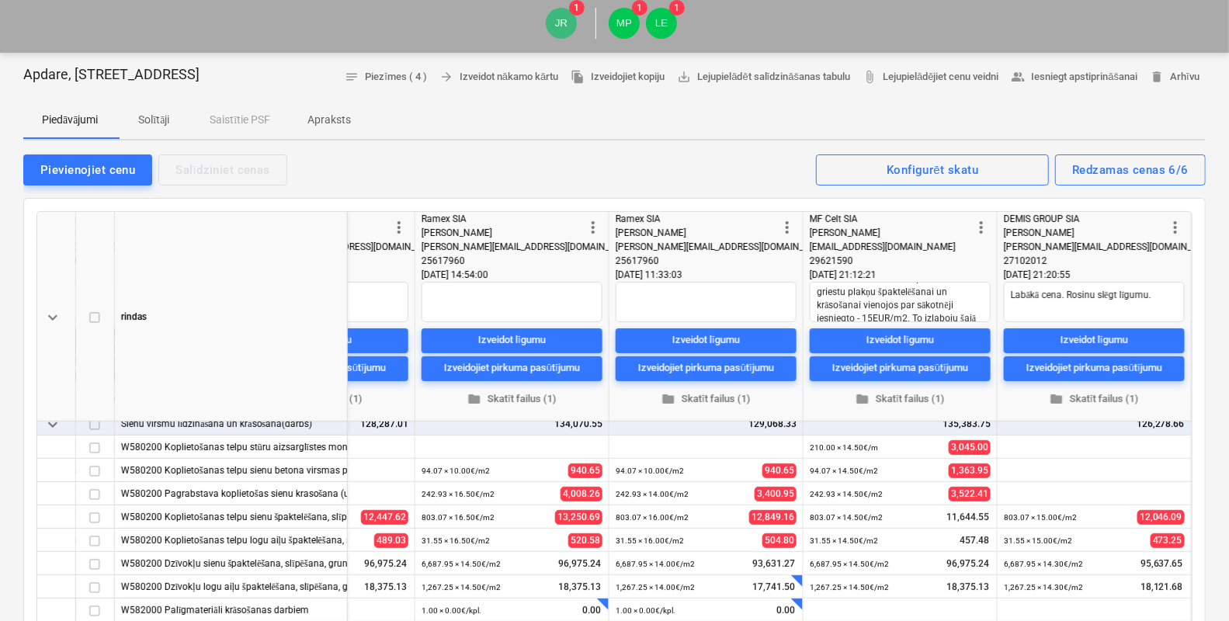 This screenshot has width=1229, height=621. I want to click on div: W580200 Dzīvokļu sienu špaktelēšana, slīpēšana, gruntēšana un krāsošana ar tonētu krāsu 2 kārtās ..., so click(231, 563).